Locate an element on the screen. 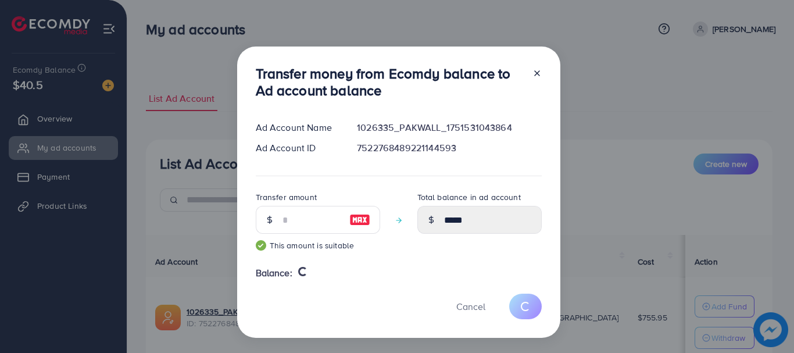 The height and width of the screenshot is (353, 794). span: Cancel is located at coordinates (471, 306).